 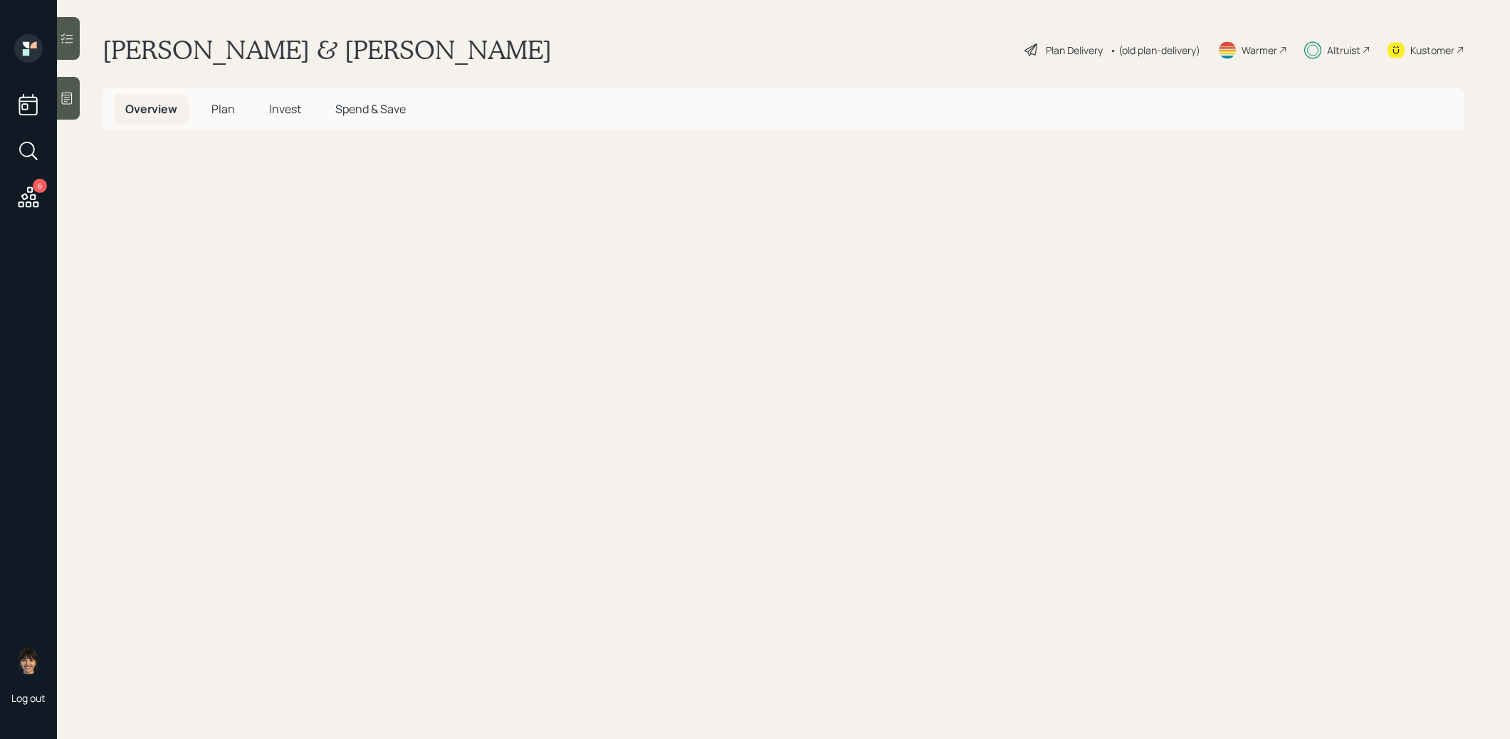 I want to click on div: Altruist, so click(x=1344, y=50).